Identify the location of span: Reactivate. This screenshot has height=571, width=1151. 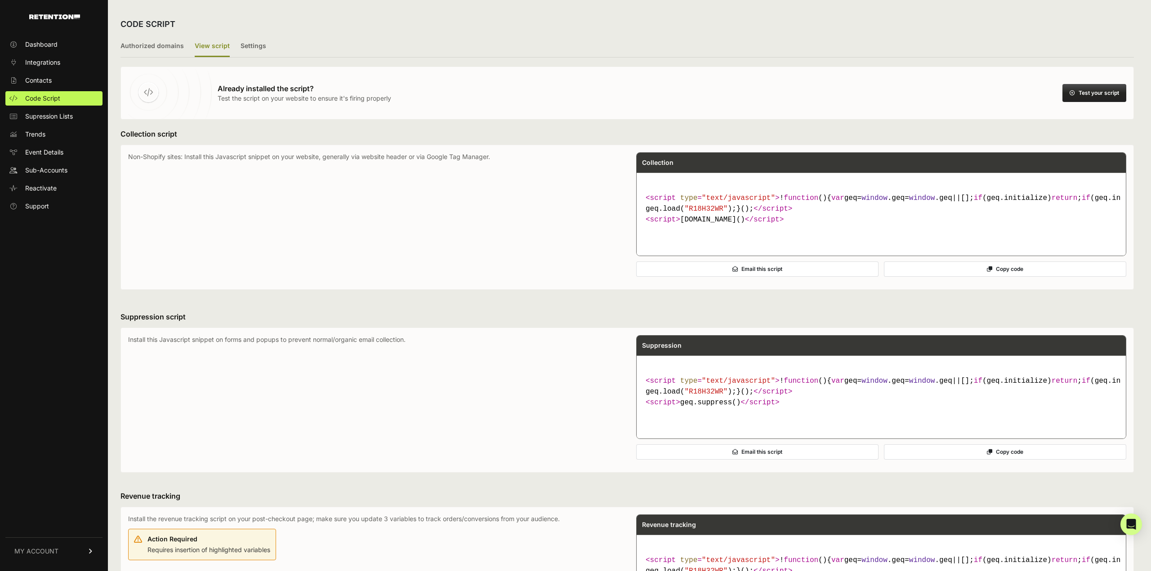
(41, 188).